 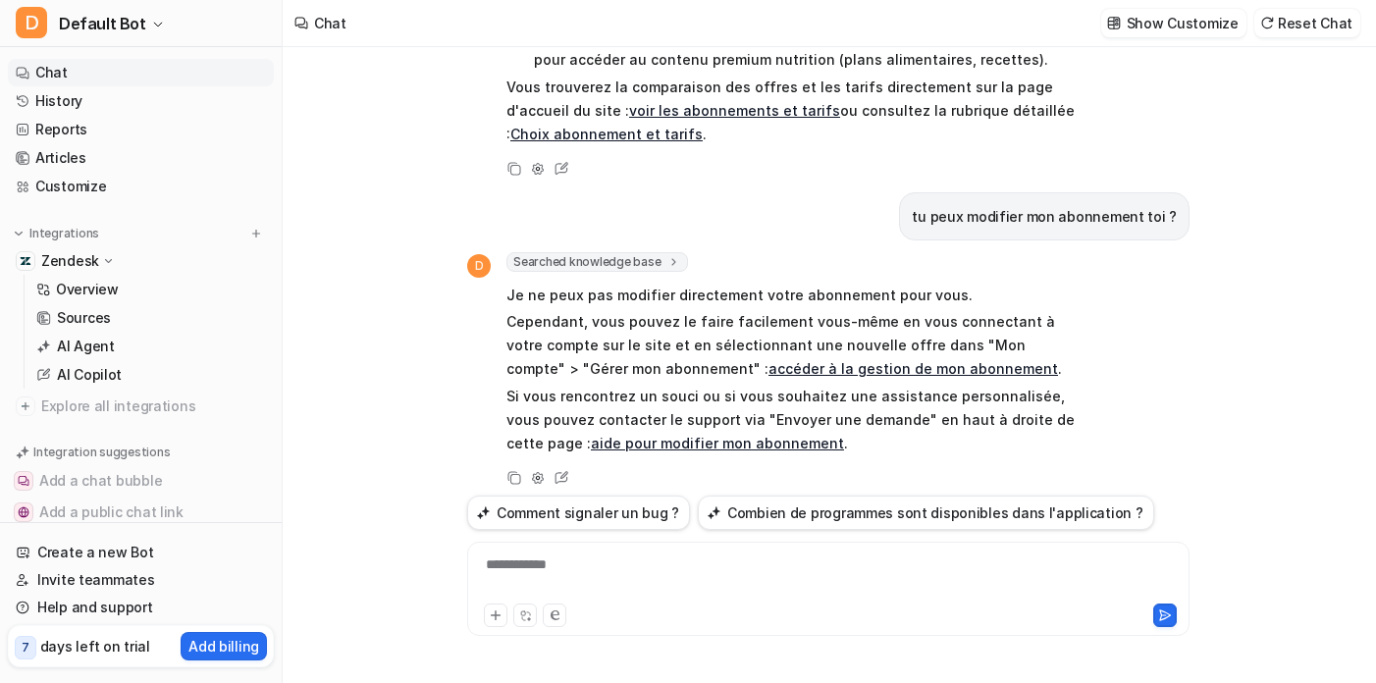 What do you see at coordinates (256, 234) in the screenshot?
I see `img: menu_add.svg` at bounding box center [256, 234].